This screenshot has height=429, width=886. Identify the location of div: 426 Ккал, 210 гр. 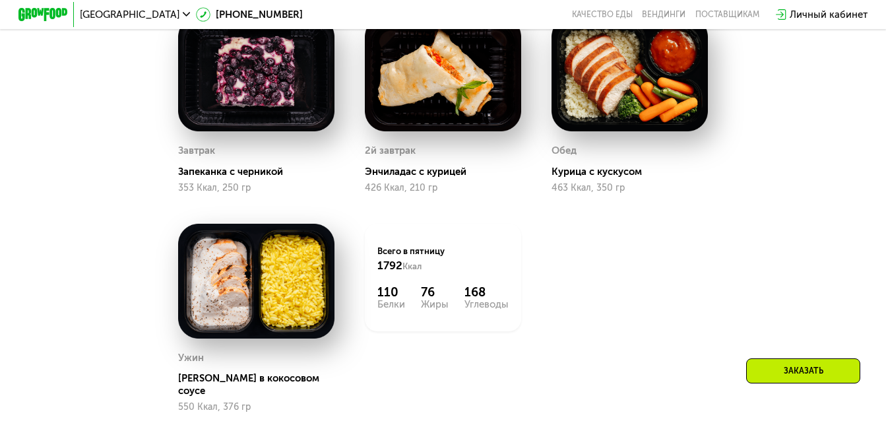
(442, 188).